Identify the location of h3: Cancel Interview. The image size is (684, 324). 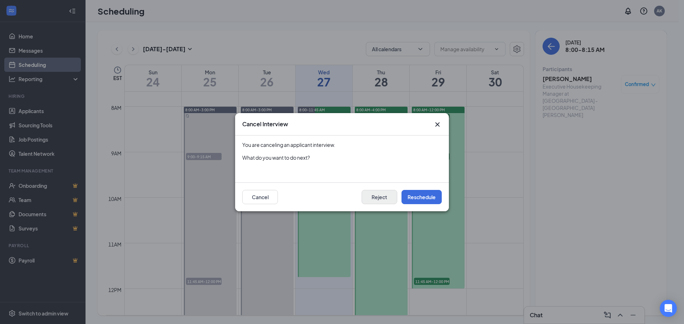
(265, 124).